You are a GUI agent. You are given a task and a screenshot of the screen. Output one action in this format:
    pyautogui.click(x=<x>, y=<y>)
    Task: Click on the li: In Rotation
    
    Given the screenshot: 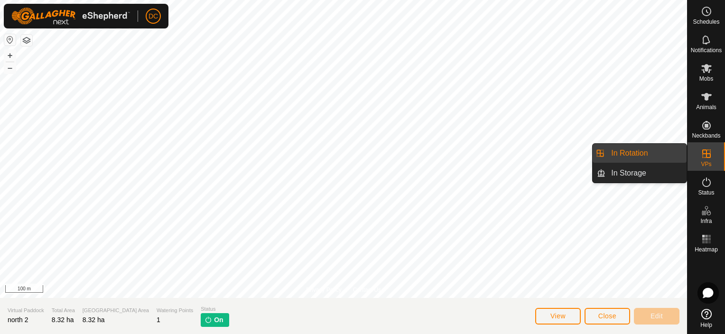 What is the action you would take?
    pyautogui.click(x=640, y=153)
    